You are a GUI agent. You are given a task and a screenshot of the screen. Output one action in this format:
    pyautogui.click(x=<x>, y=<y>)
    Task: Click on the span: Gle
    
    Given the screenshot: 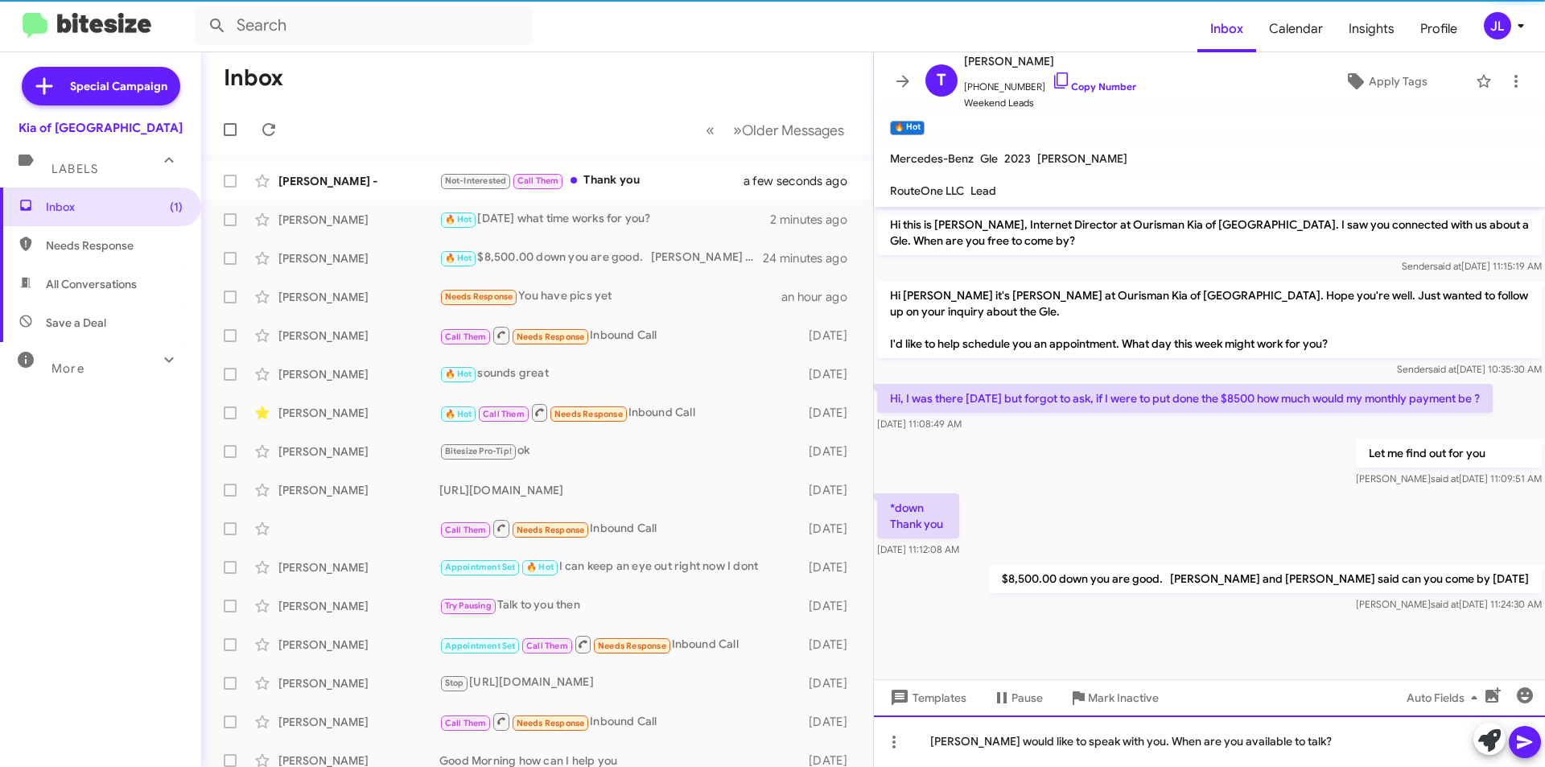 What is the action you would take?
    pyautogui.click(x=989, y=159)
    